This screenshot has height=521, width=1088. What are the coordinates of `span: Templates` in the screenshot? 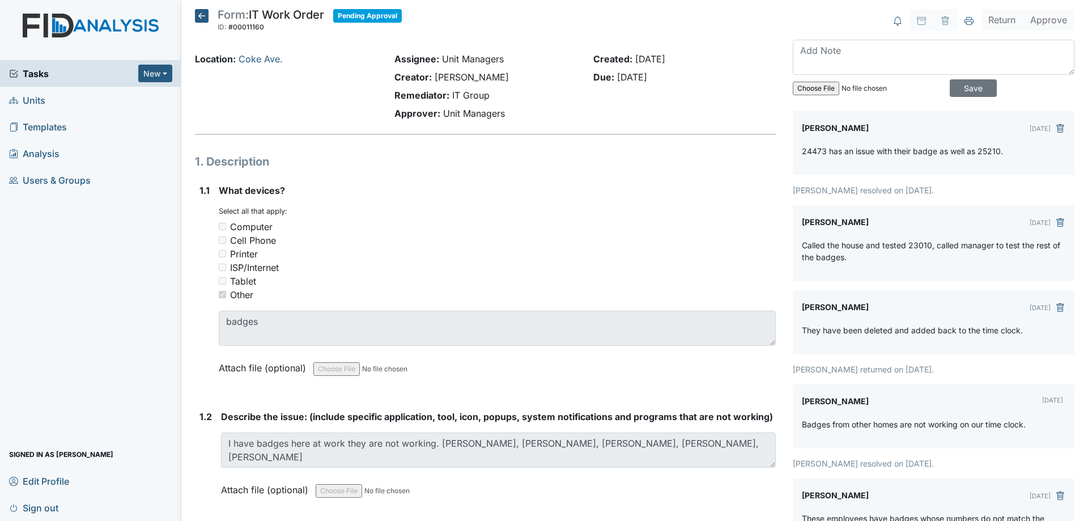 It's located at (38, 126).